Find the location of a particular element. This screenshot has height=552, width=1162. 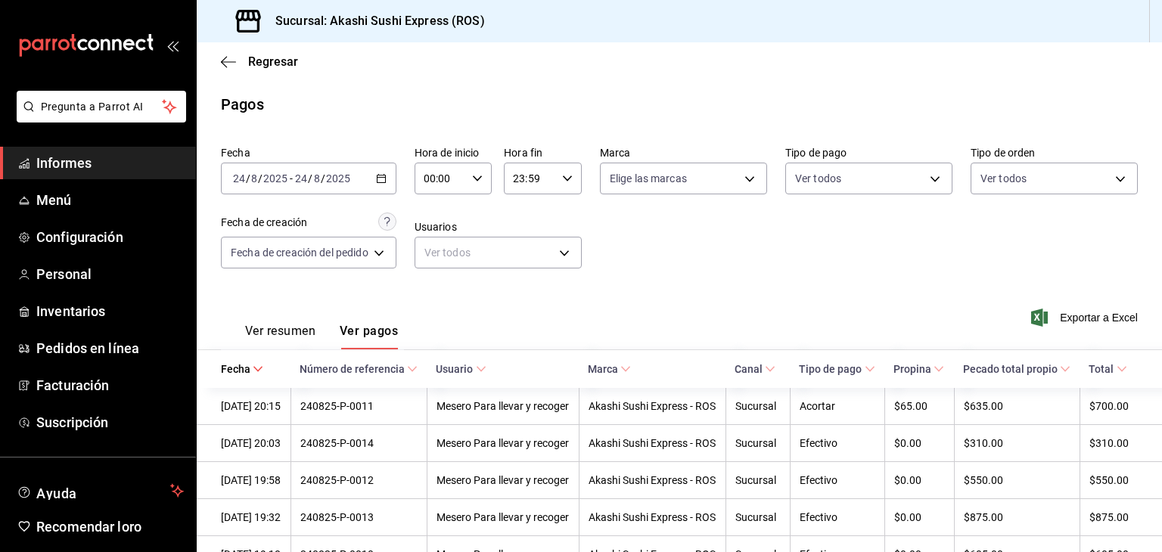

font: Menú is located at coordinates (54, 200).